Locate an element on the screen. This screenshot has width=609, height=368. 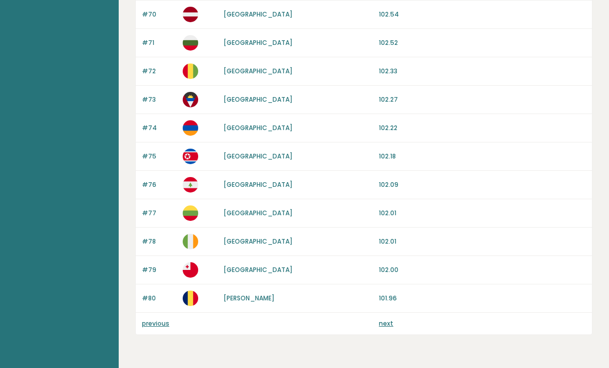
p: 102.52 is located at coordinates (482, 43).